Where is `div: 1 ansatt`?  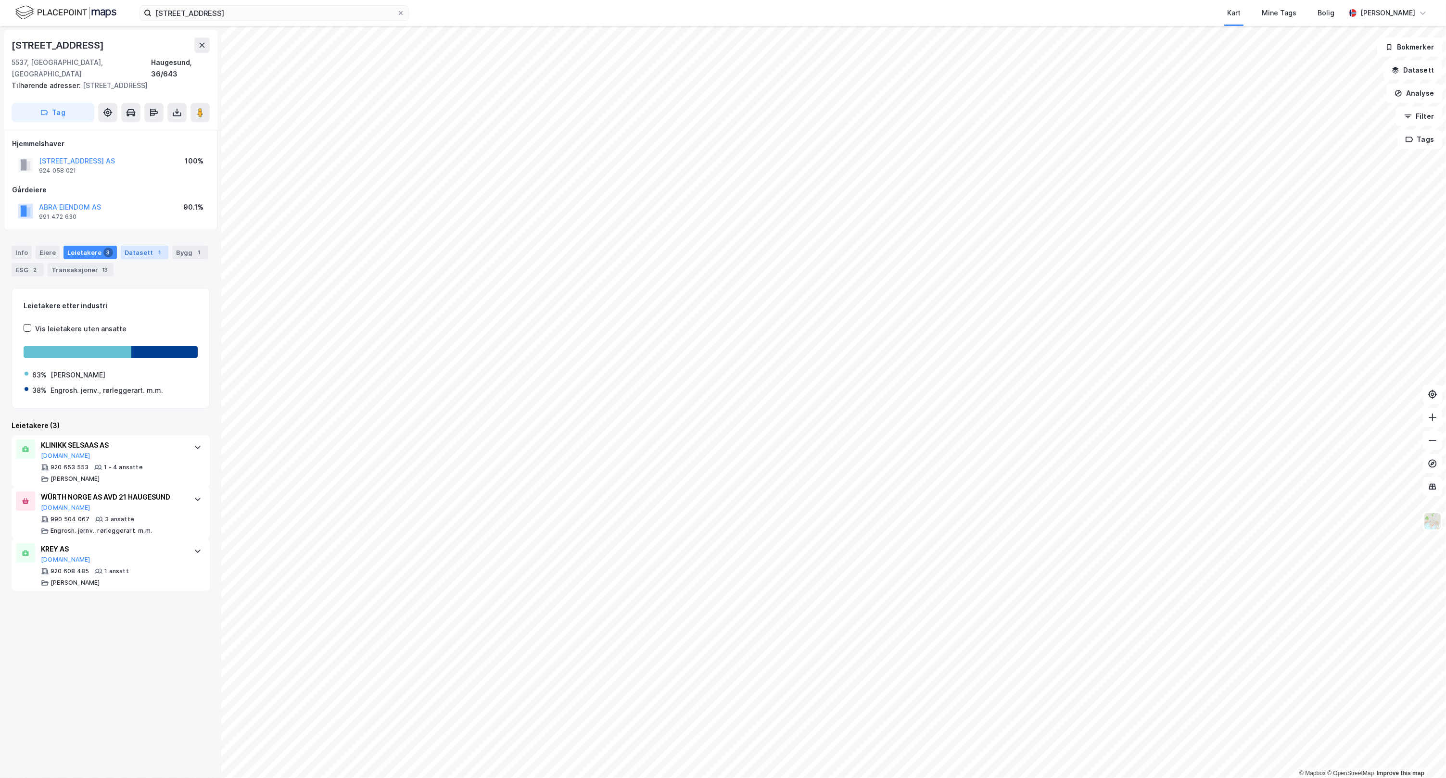
div: 1 ansatt is located at coordinates (116, 571).